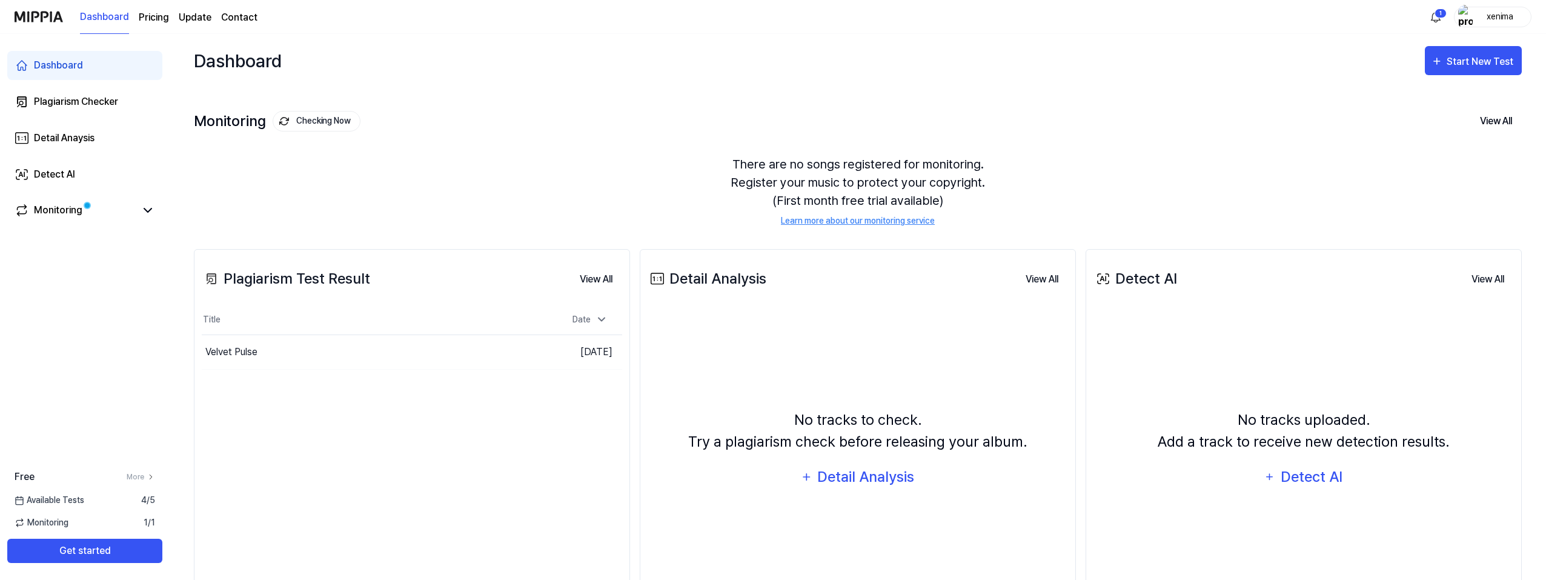  Describe the element at coordinates (85, 174) in the screenshot. I see `a: Detect AI` at that location.